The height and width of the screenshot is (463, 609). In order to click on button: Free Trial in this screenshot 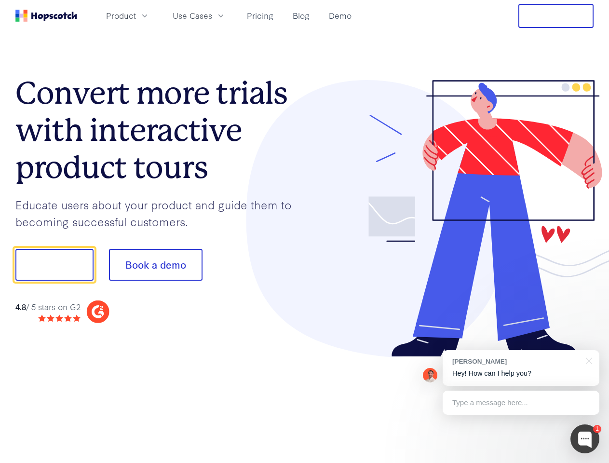, I will do `click(556, 16)`.